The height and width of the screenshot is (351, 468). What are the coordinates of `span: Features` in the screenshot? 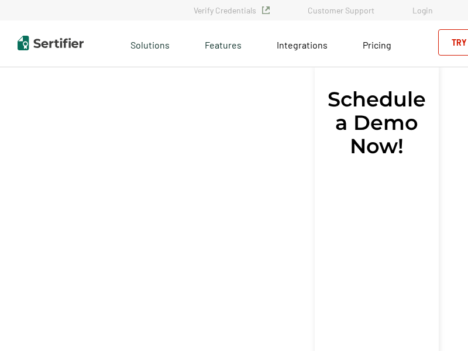 It's located at (223, 43).